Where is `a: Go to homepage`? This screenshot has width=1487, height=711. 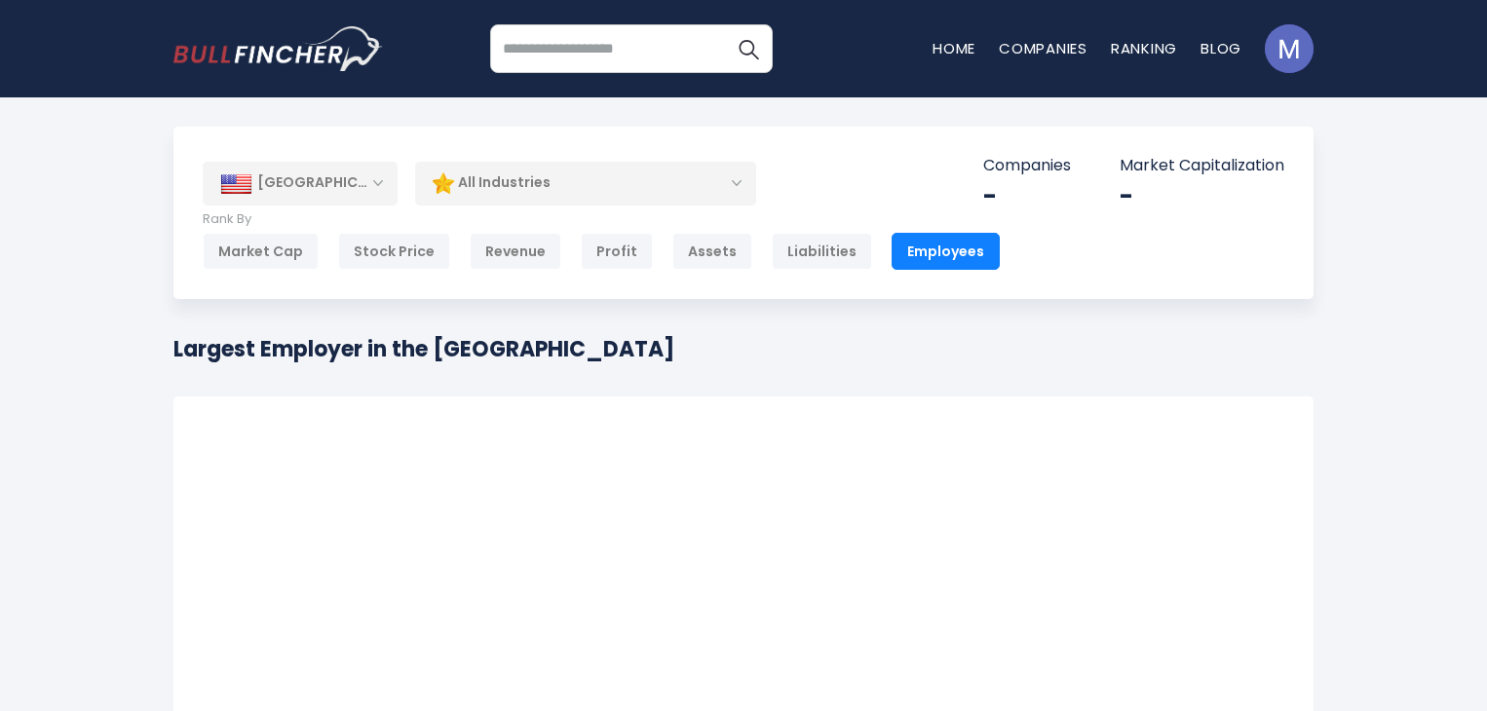 a: Go to homepage is located at coordinates (278, 49).